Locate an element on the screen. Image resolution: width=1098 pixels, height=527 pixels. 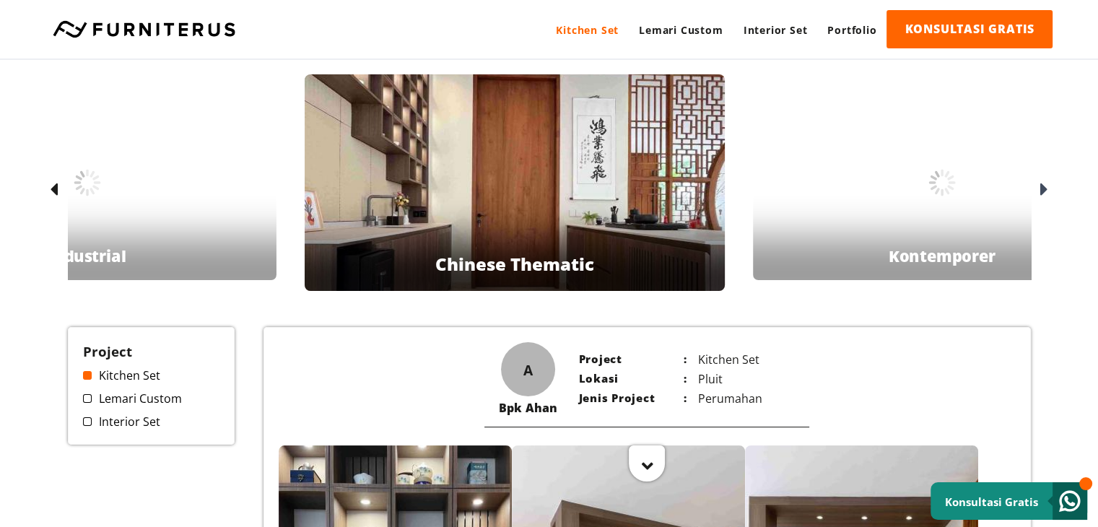
h3: Project is located at coordinates (152, 351).